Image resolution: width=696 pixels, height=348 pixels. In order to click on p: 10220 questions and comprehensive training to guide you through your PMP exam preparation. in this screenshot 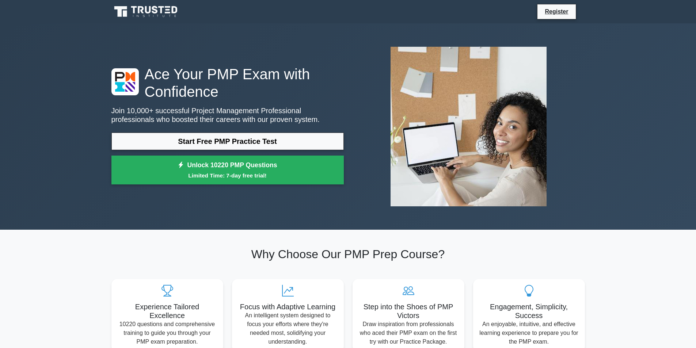, I will do `click(167, 333)`.